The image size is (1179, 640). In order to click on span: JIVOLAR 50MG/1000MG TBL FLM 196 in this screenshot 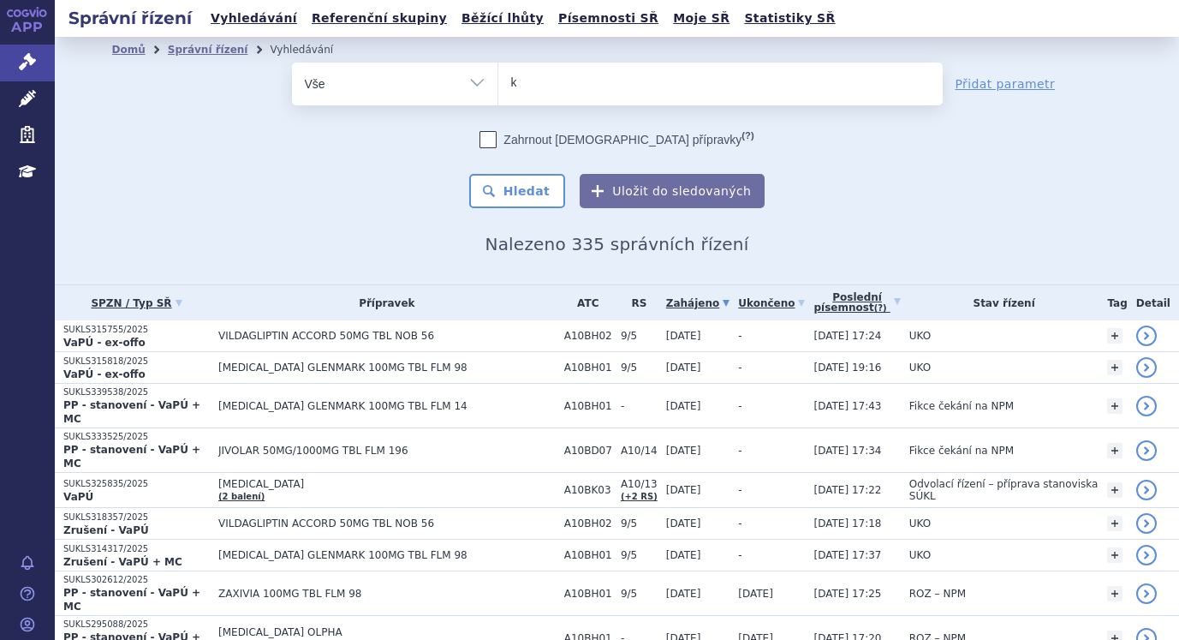, I will do `click(387, 450)`.